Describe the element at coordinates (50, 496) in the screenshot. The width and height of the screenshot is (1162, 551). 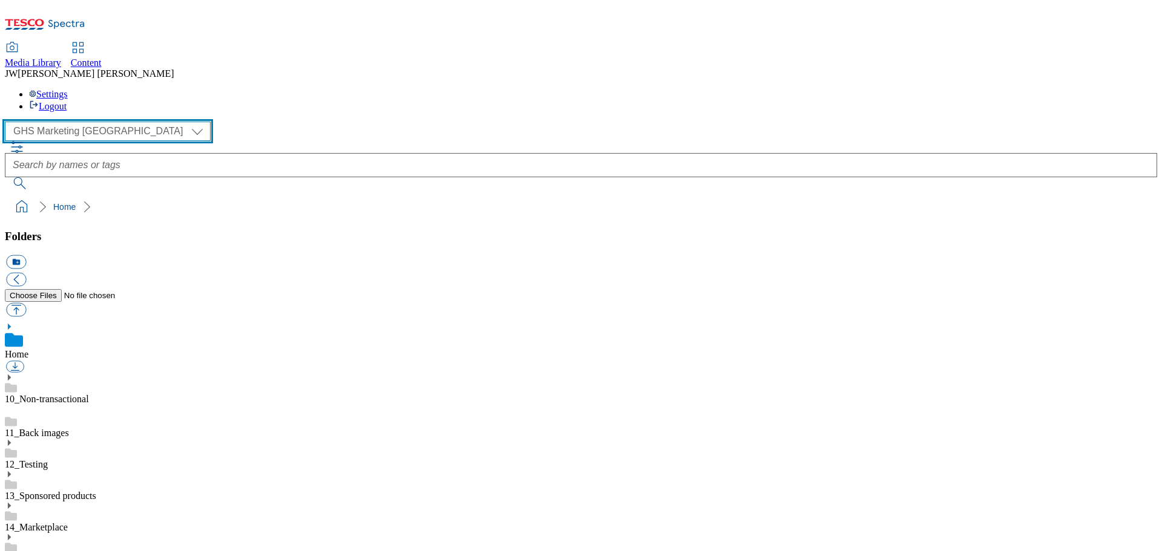
I see `a: 13_Sponsored products` at that location.